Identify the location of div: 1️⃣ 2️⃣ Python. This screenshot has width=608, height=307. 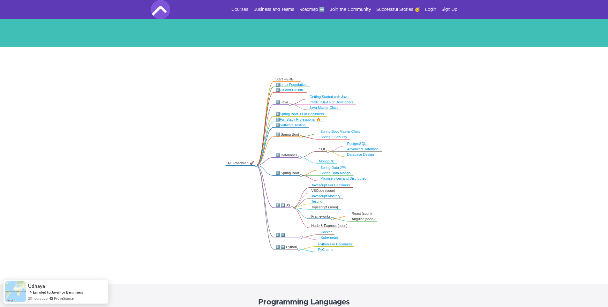
(286, 247).